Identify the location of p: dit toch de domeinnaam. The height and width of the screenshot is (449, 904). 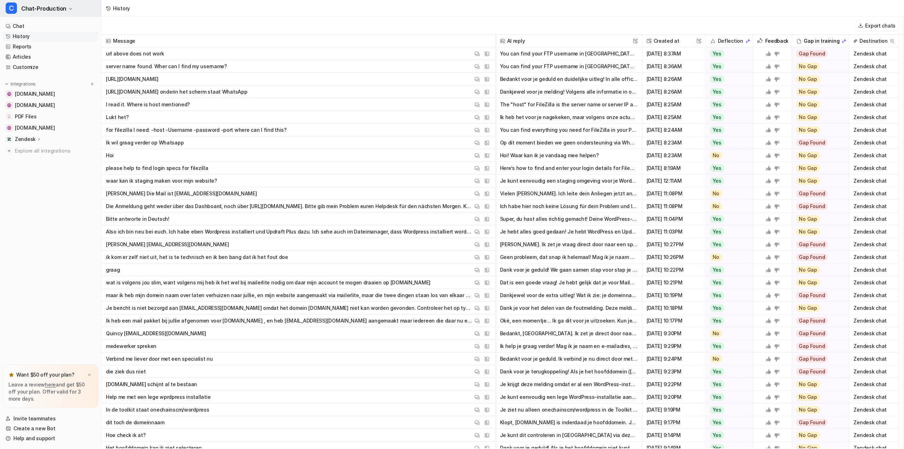
(135, 422).